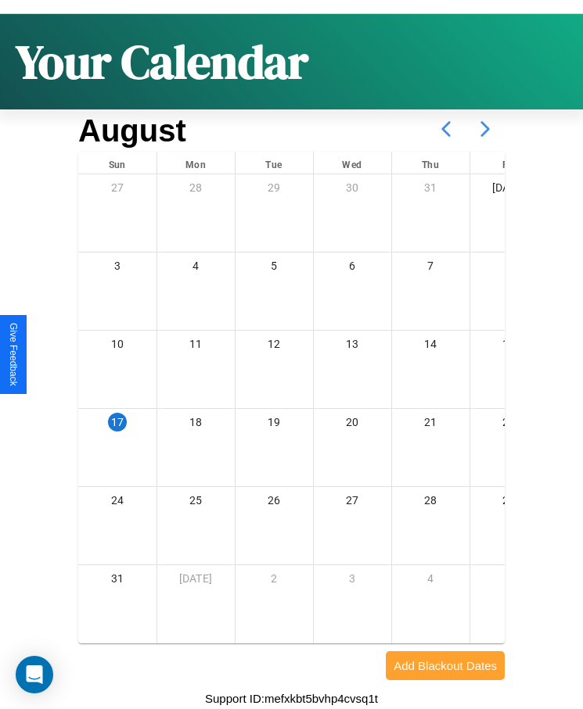 The image size is (583, 709). What do you see at coordinates (196, 347) in the screenshot?
I see `div: 11` at bounding box center [196, 347].